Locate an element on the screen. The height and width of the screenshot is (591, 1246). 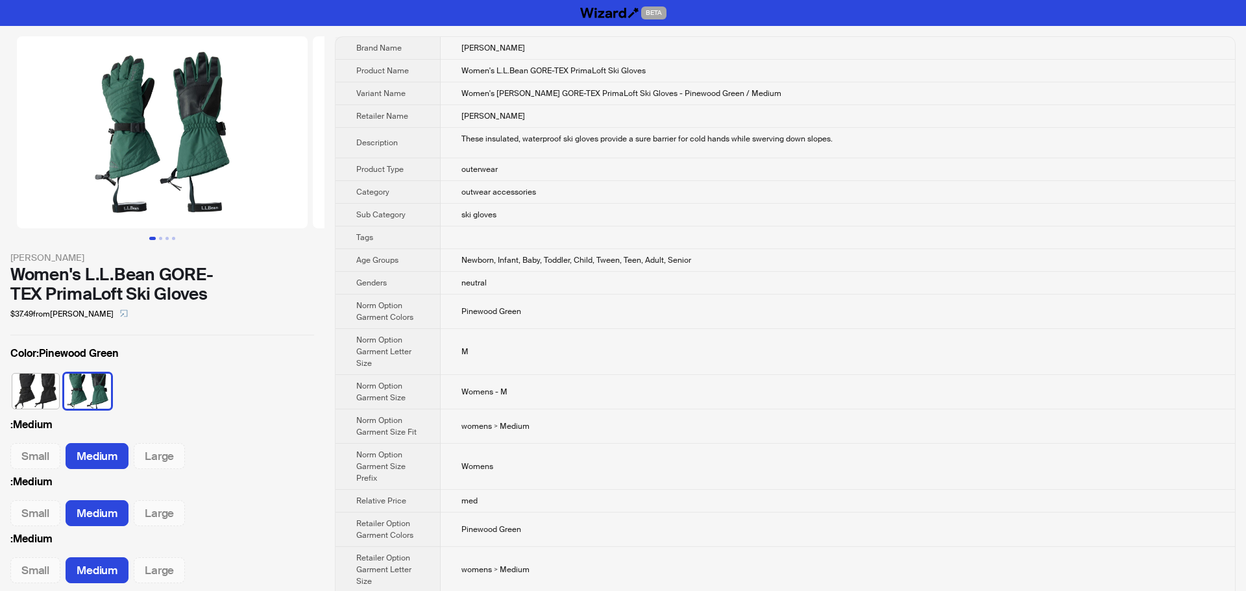
span: M is located at coordinates (465, 352).